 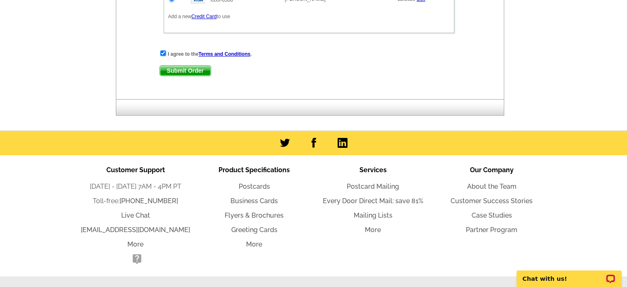 I want to click on span: Our Company, so click(x=492, y=170).